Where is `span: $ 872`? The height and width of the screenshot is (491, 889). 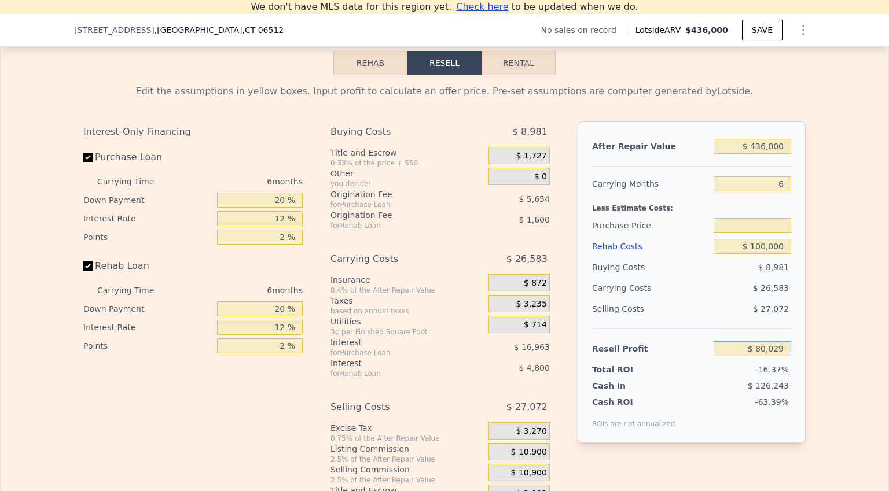 span: $ 872 is located at coordinates (535, 284).